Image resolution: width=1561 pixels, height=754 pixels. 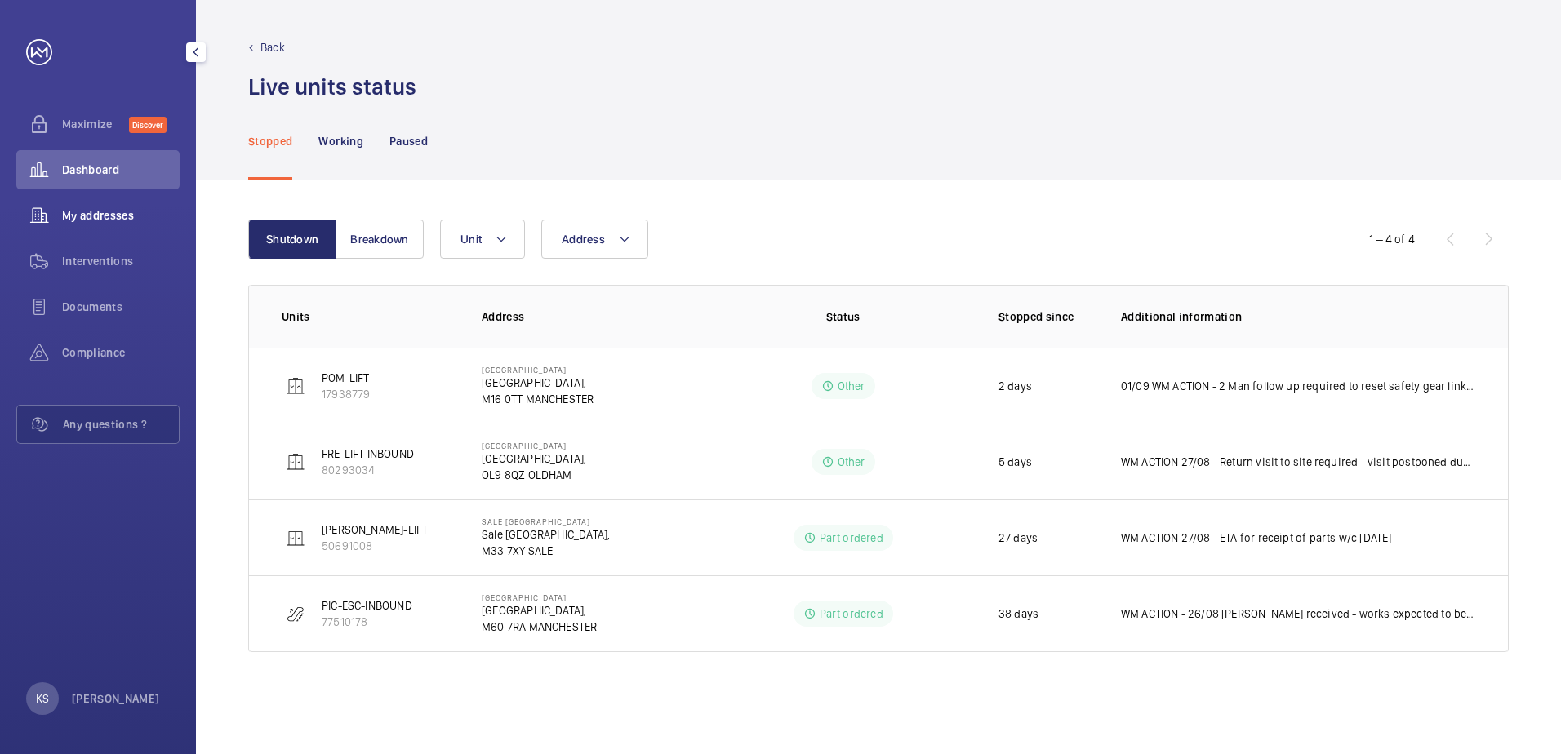 What do you see at coordinates (292, 239) in the screenshot?
I see `button: Shutdown` at bounding box center [292, 239].